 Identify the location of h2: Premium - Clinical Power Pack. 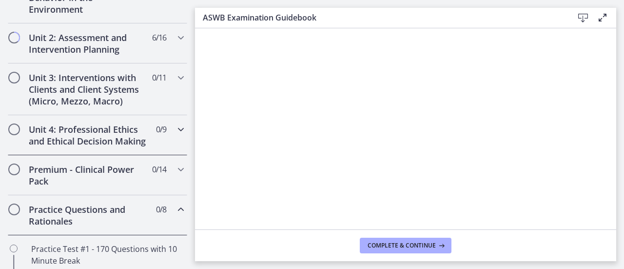
(88, 175).